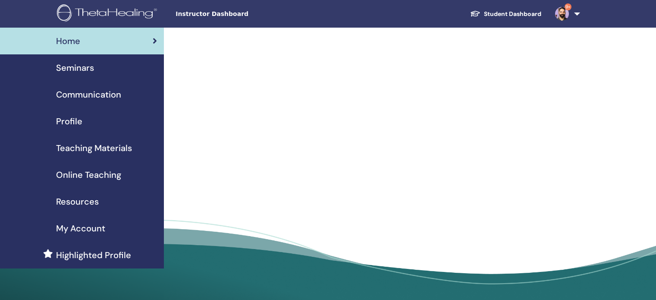 Image resolution: width=656 pixels, height=300 pixels. I want to click on img: logo.png, so click(108, 14).